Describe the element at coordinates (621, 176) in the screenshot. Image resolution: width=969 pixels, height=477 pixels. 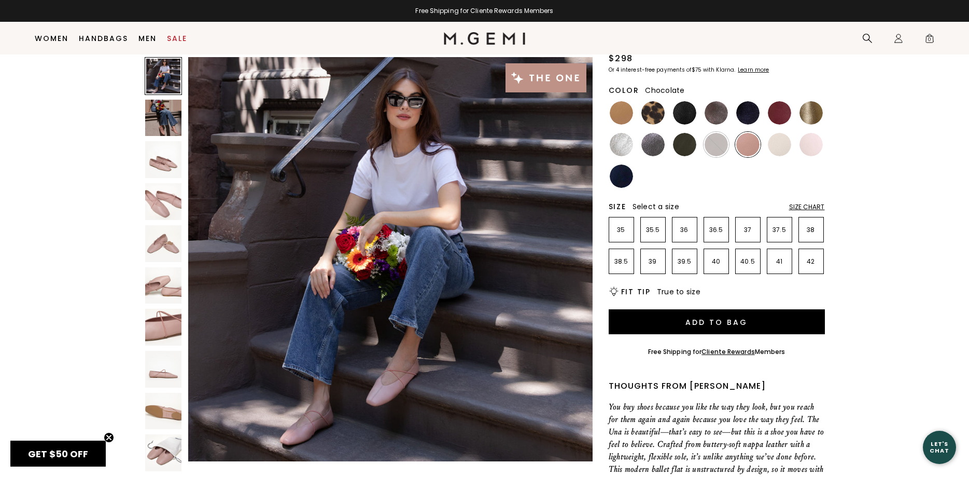
I see `img: Navy` at that location.